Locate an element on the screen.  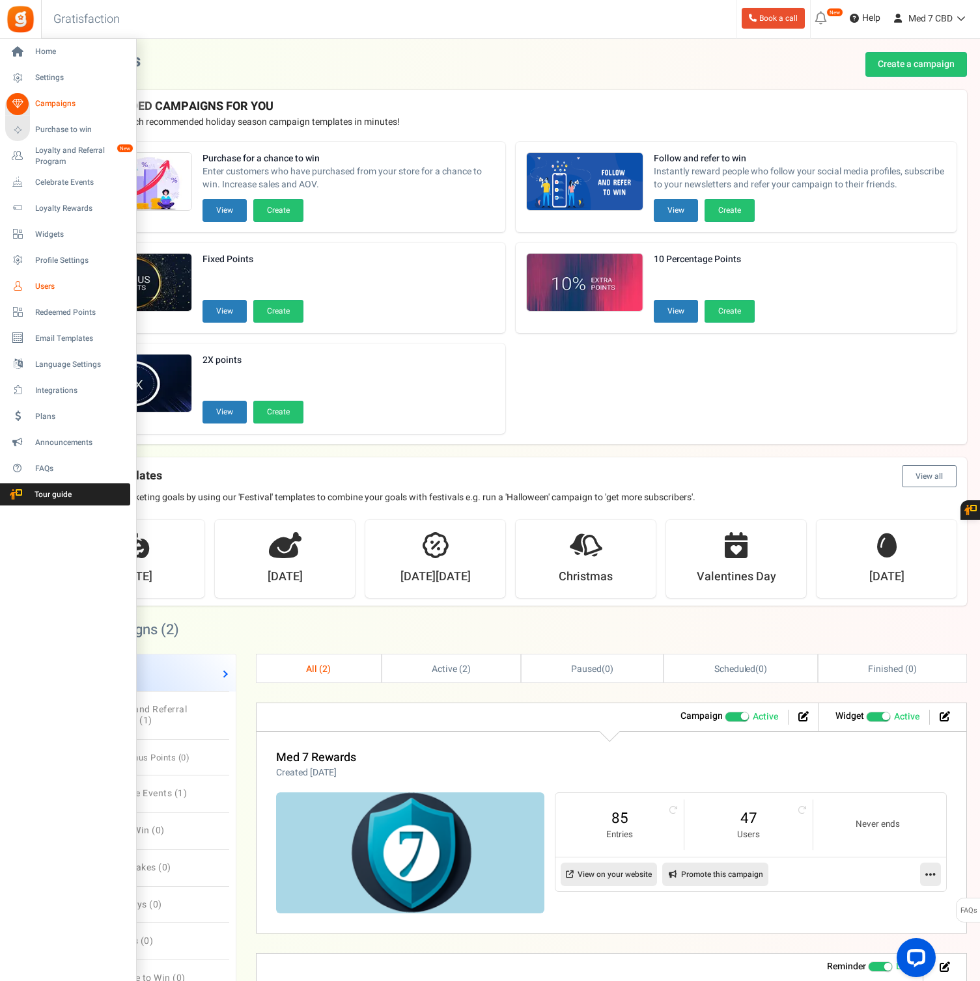
p: Preview and launch recommended holiday season campaign templates in minutes! is located at coordinates (510, 122).